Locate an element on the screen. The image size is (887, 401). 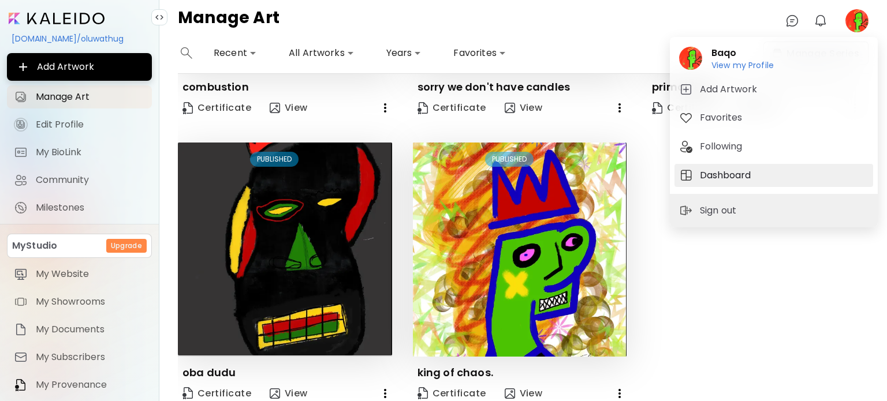
p: Sign out is located at coordinates (720, 211).